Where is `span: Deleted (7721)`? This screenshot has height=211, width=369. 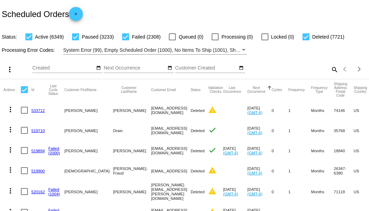 span: Deleted (7721) is located at coordinates (328, 37).